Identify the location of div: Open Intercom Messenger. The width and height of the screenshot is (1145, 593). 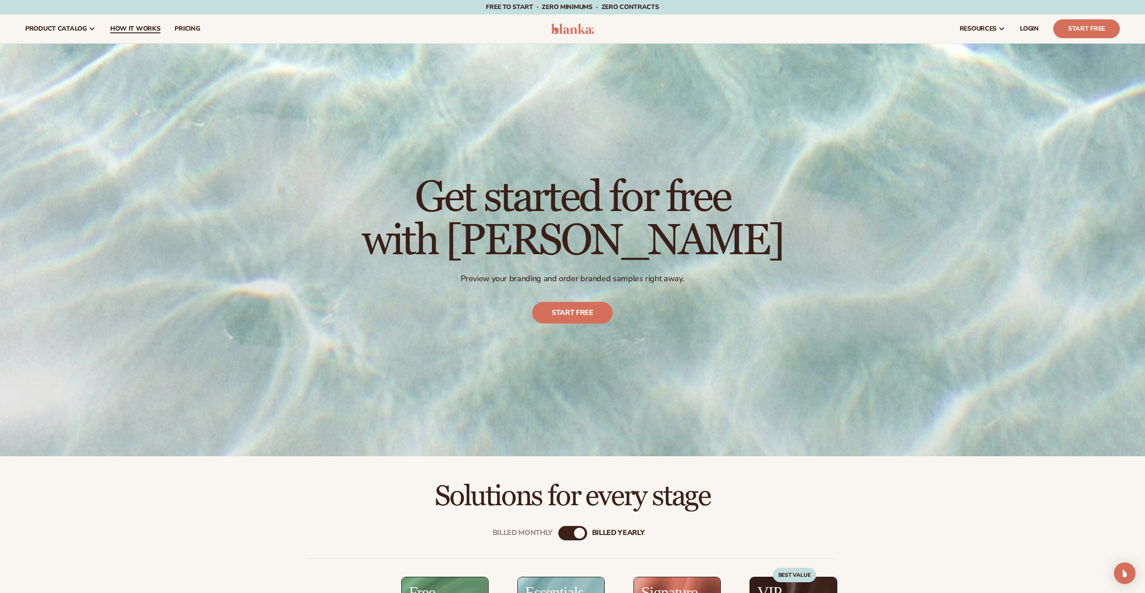
(1125, 573).